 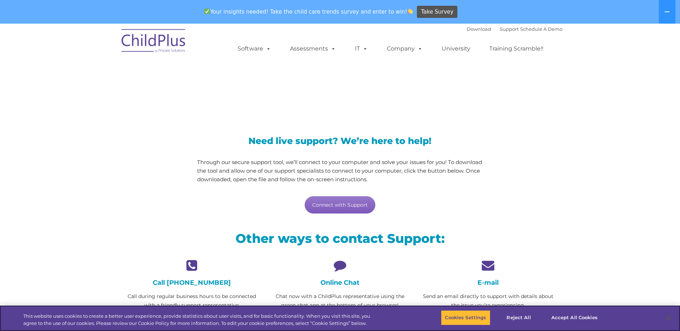 What do you see at coordinates (479, 29) in the screenshot?
I see `a: Download` at bounding box center [479, 29].